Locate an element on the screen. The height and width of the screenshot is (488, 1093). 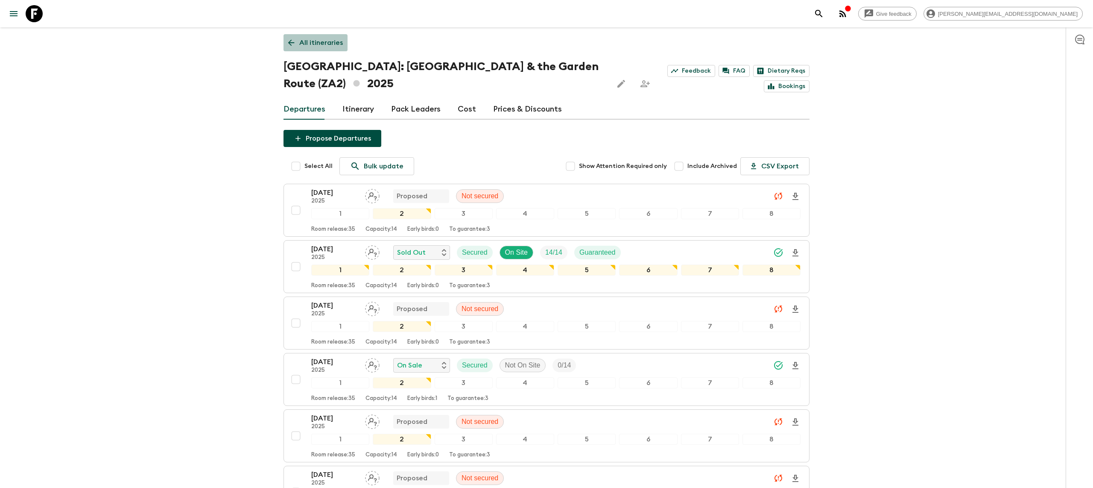
svg: Synced Successfully is located at coordinates (779, 365).